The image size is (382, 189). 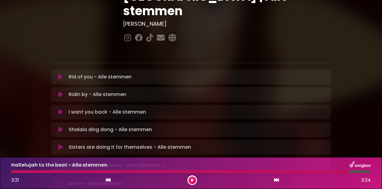 I want to click on p: Sisters are doing it for themselves - Alle stemmen, so click(x=130, y=147).